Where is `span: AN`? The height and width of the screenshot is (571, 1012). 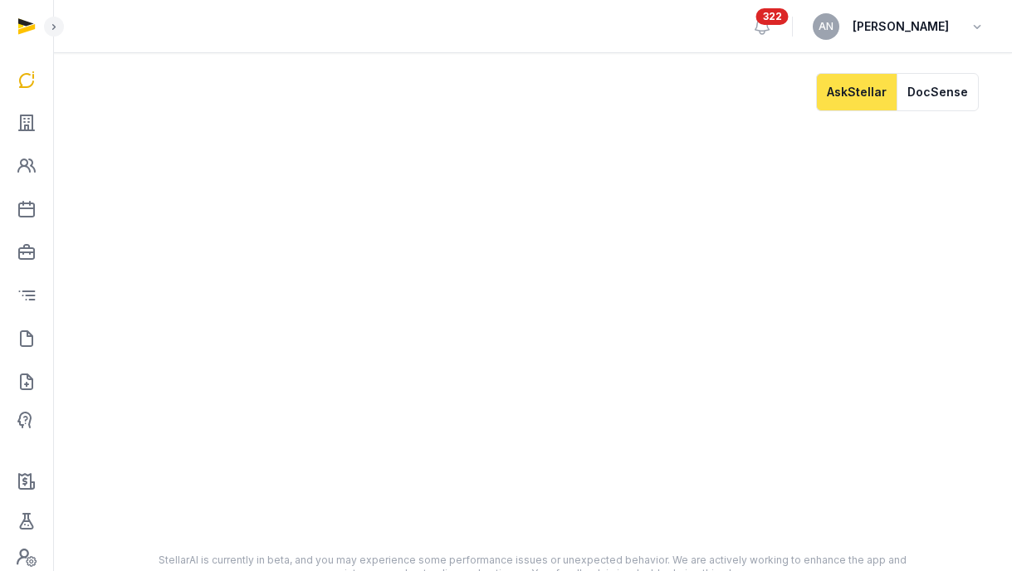 span: AN is located at coordinates (826, 27).